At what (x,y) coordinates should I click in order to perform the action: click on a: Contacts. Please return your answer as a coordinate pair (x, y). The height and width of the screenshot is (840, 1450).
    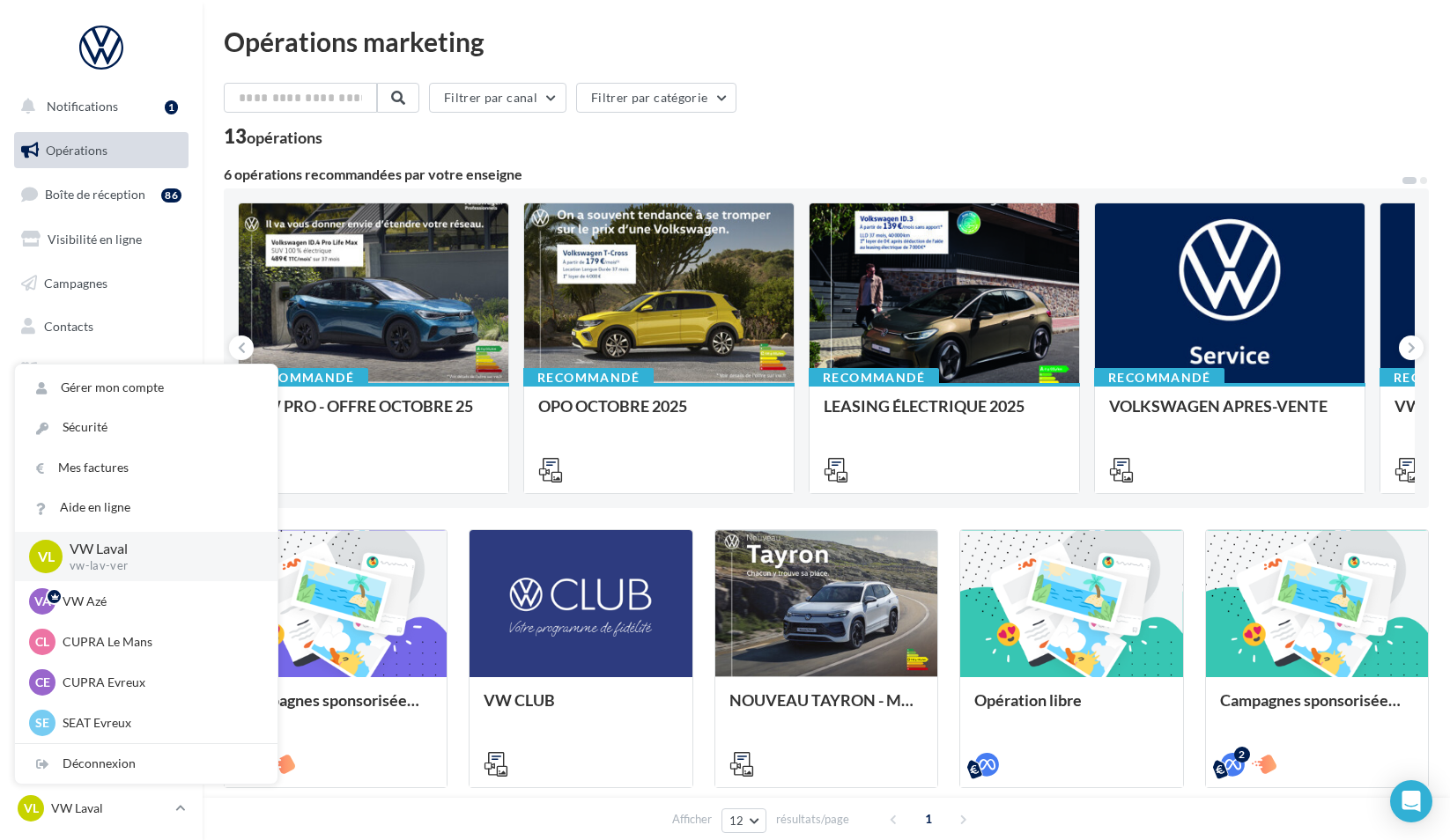
    Looking at the image, I should click on (101, 327).